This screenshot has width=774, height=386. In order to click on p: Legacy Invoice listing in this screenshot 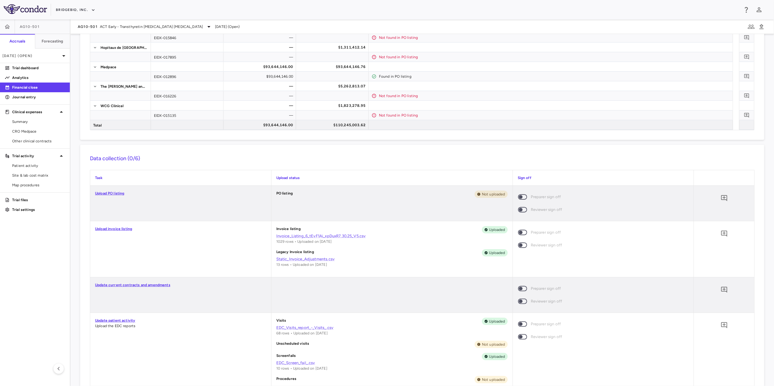, I will do `click(295, 253)`.